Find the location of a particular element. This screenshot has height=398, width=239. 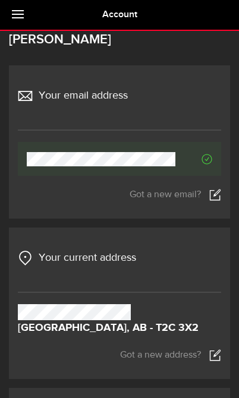

button: Open LiveChat chat widget is located at coordinates (27, 23).